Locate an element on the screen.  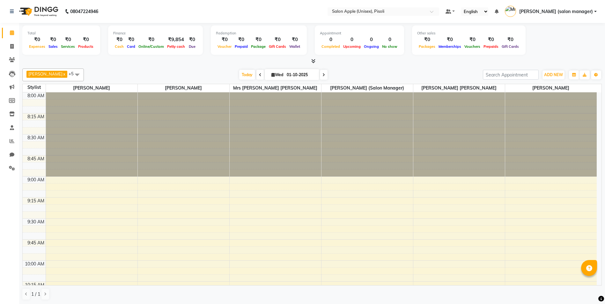
span: Ongoing is located at coordinates (371, 47).